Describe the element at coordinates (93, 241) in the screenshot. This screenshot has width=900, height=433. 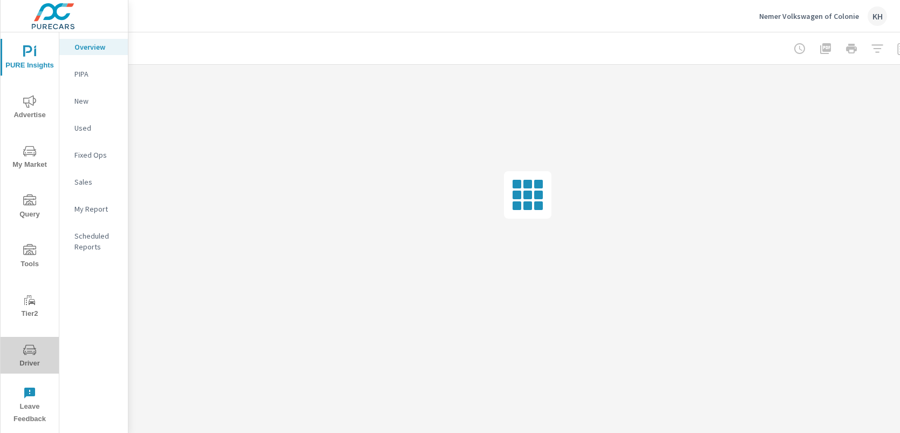
I see `div: Scheduled Reports` at that location.